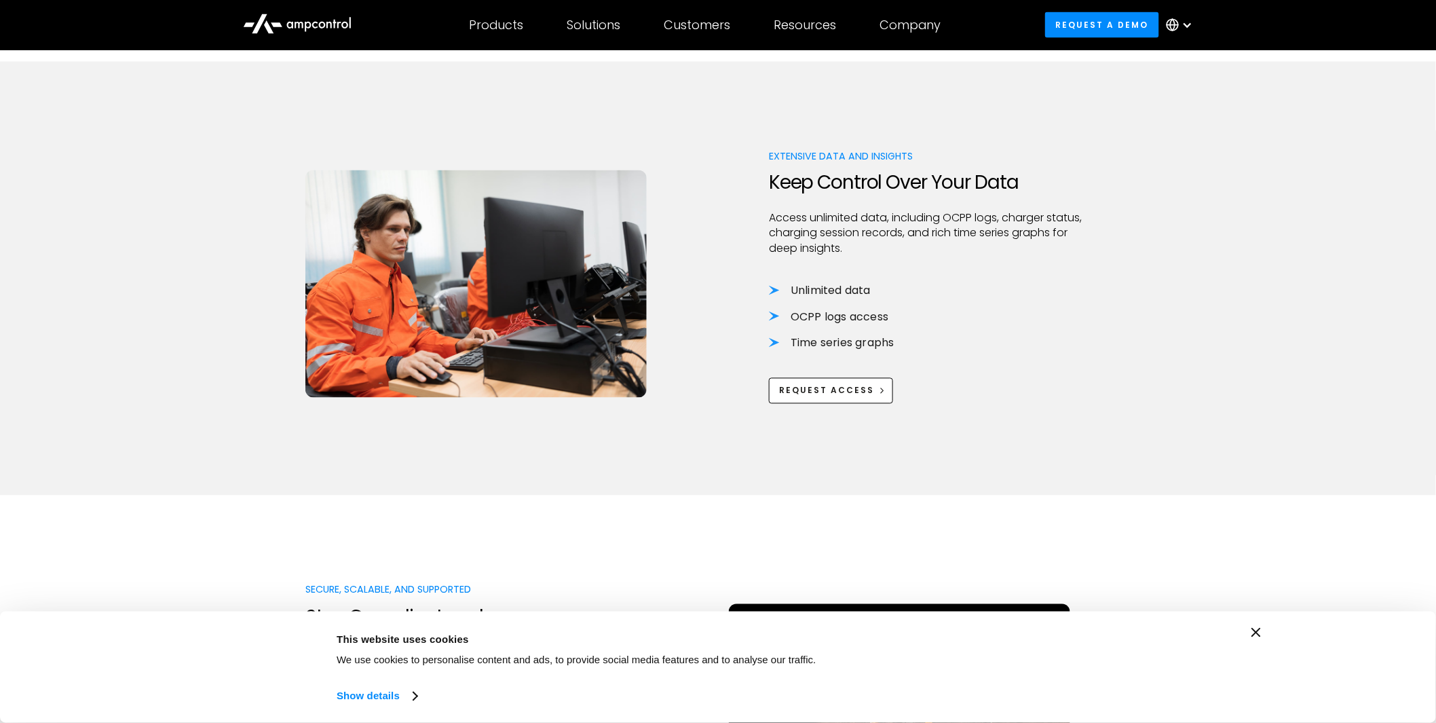 This screenshot has height=723, width=1436. What do you see at coordinates (1102, 24) in the screenshot?
I see `a: Request a demo` at bounding box center [1102, 24].